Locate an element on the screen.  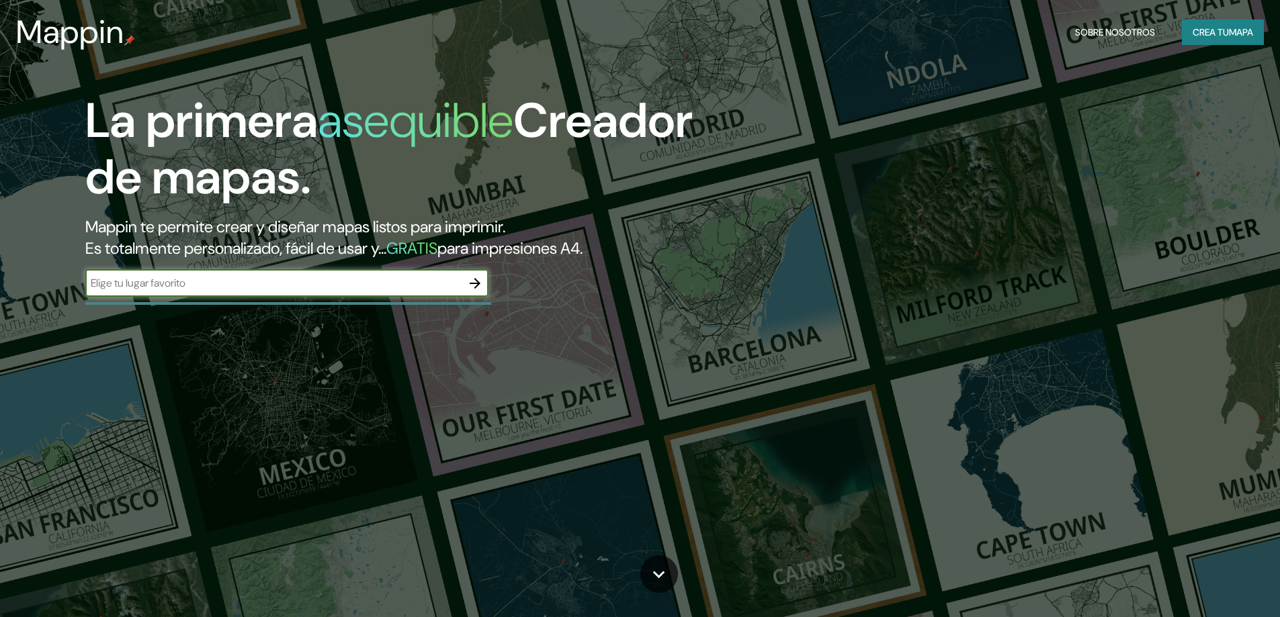
button: Crea tumapa is located at coordinates (1223, 32).